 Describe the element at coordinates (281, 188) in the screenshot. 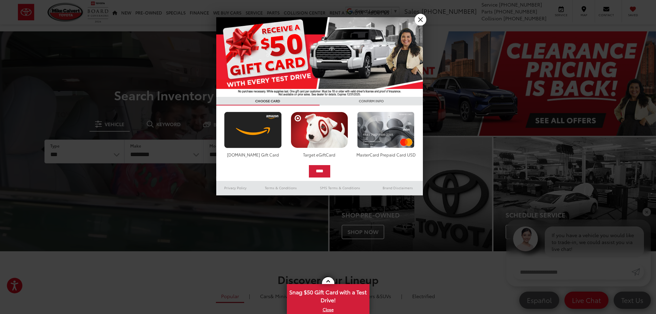

I see `a: Terms & Conditions` at that location.